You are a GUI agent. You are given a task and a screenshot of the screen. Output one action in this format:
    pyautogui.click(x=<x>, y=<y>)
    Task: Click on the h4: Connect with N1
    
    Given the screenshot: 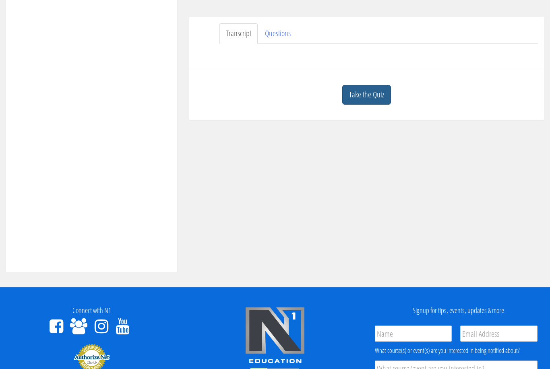 What is the action you would take?
    pyautogui.click(x=91, y=311)
    